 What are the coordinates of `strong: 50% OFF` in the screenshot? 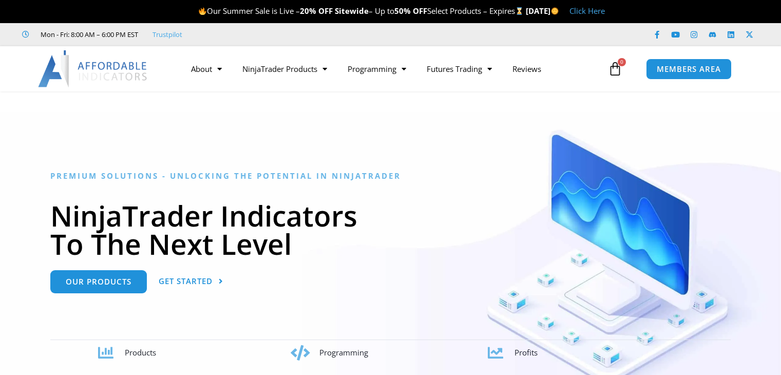 It's located at (411, 11).